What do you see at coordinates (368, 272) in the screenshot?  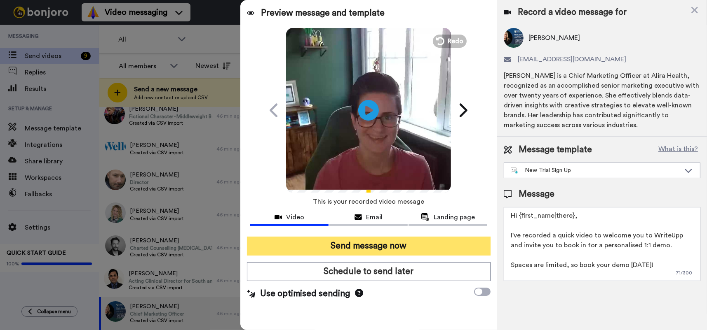 I see `button: Schedule to send later` at bounding box center [368, 272].